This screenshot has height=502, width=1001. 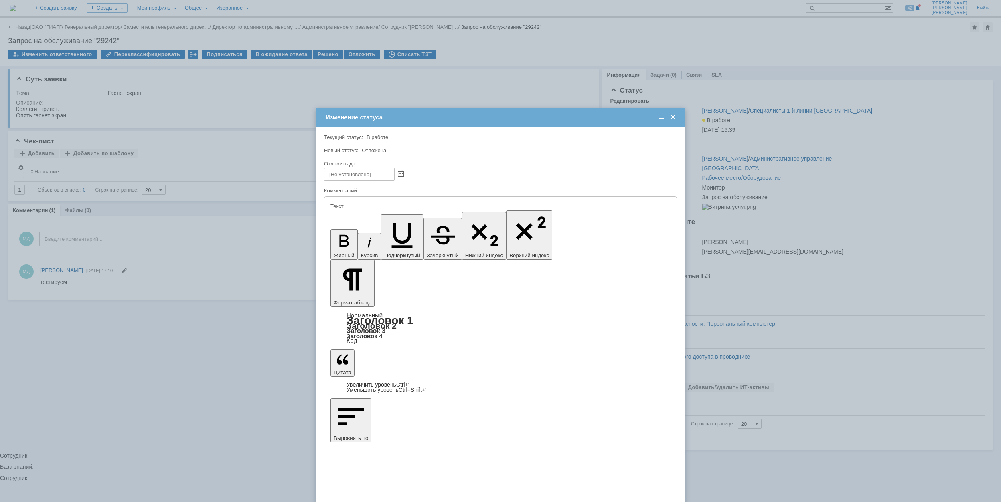 What do you see at coordinates (378, 385) in the screenshot?
I see `a: Increase` at bounding box center [378, 385].